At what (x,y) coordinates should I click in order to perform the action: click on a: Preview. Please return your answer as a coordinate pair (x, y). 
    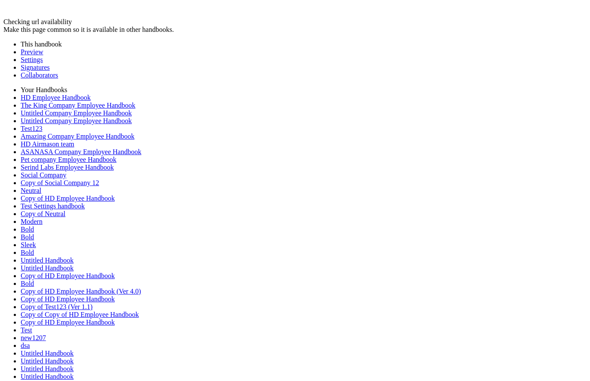
    Looking at the image, I should click on (32, 52).